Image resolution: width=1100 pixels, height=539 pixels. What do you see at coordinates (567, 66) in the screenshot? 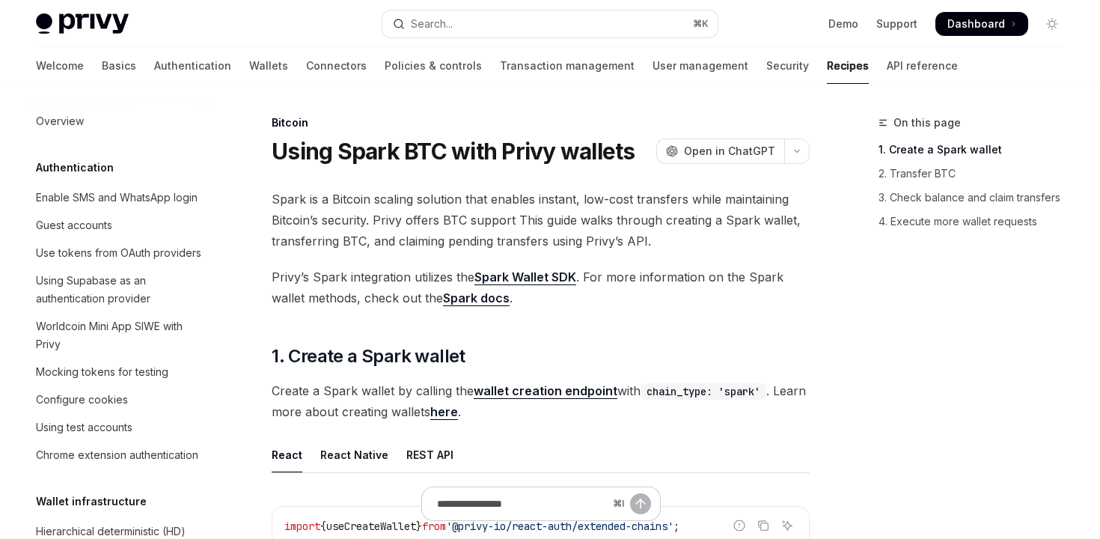
I see `a: Transaction management` at bounding box center [567, 66].